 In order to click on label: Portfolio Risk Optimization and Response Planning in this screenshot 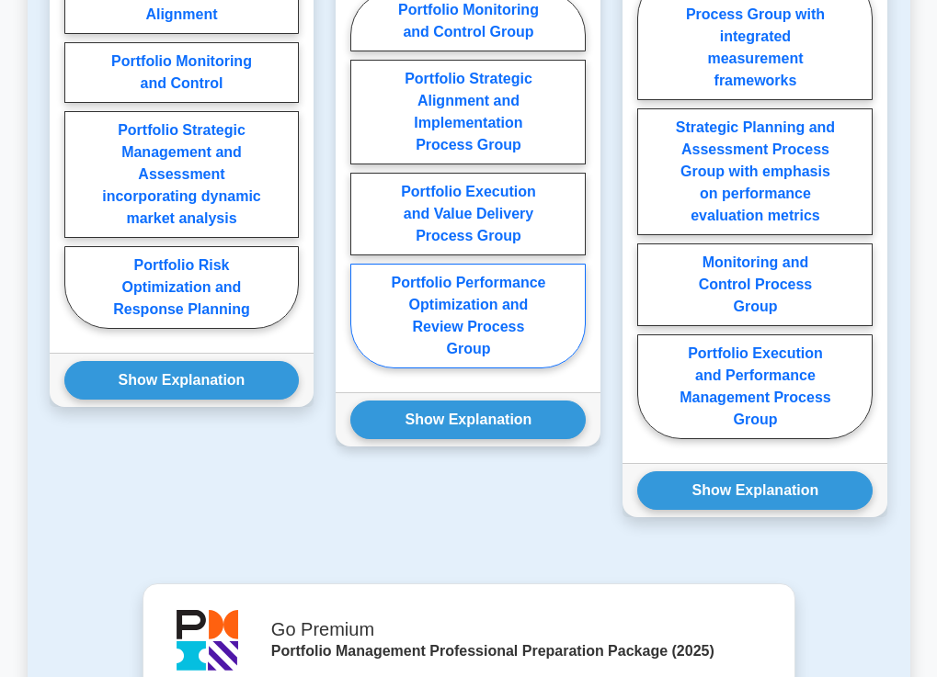, I will do `click(182, 288)`.